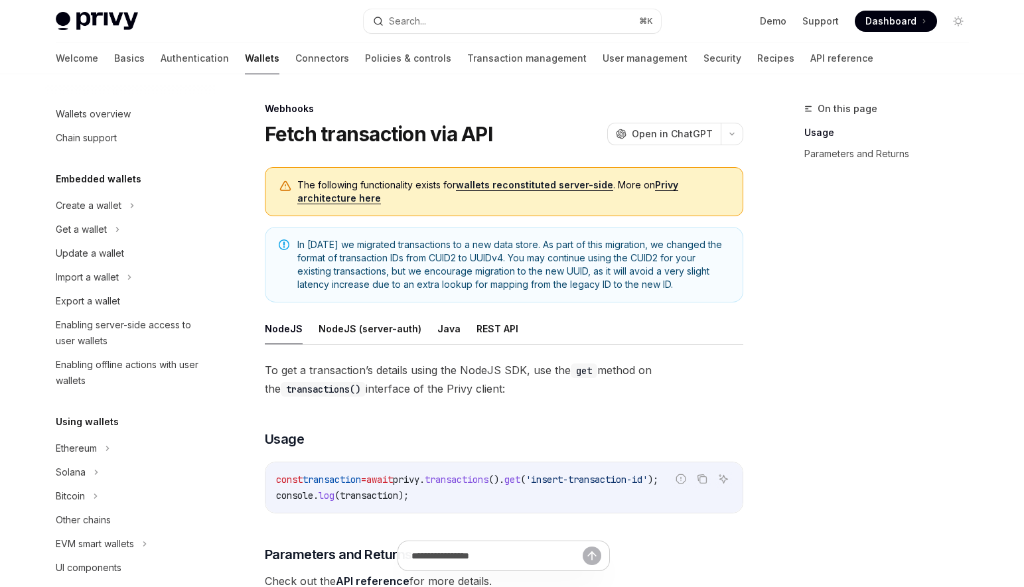 Image resolution: width=1024 pixels, height=587 pixels. What do you see at coordinates (958, 21) in the screenshot?
I see `button: Toggle dark mode` at bounding box center [958, 21].